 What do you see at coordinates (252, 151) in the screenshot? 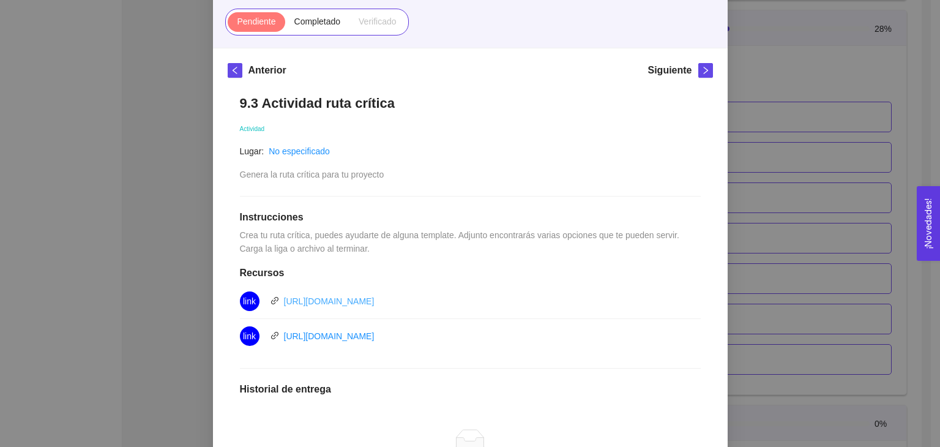
I see `article: Lugar:` at bounding box center [252, 151].